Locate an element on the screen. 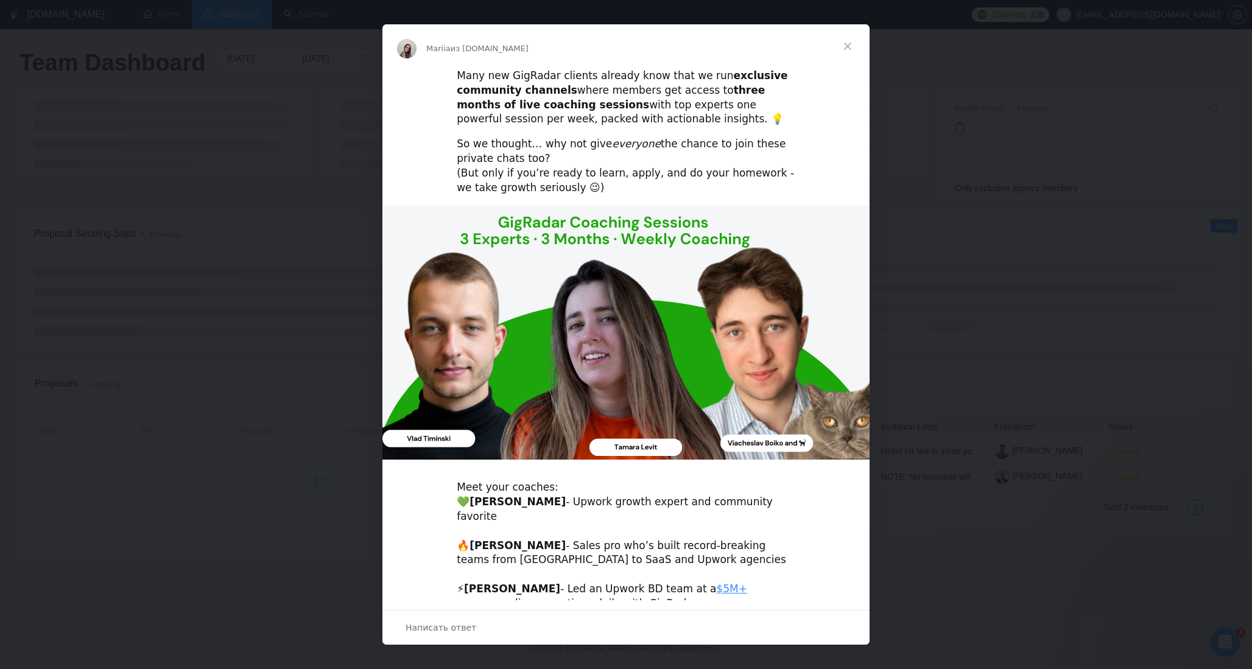 The width and height of the screenshot is (1252, 669). div: Meet your coaches: 💚 - Upwork growth expert and community favorite ​ 🔥 - Sales pro who’s built re... is located at coordinates (626, 545).